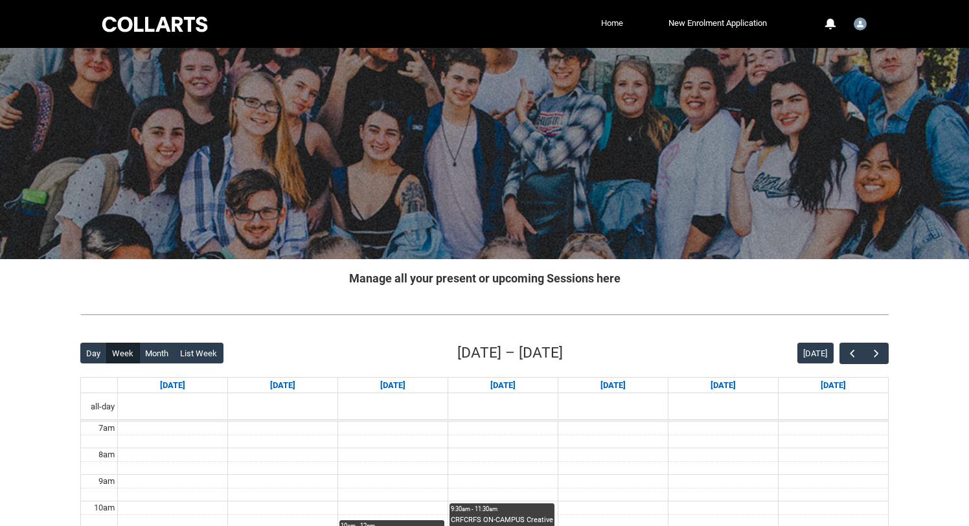 The image size is (969, 526). What do you see at coordinates (503, 386) in the screenshot?
I see `a: Go to September 17, 2025` at bounding box center [503, 386].